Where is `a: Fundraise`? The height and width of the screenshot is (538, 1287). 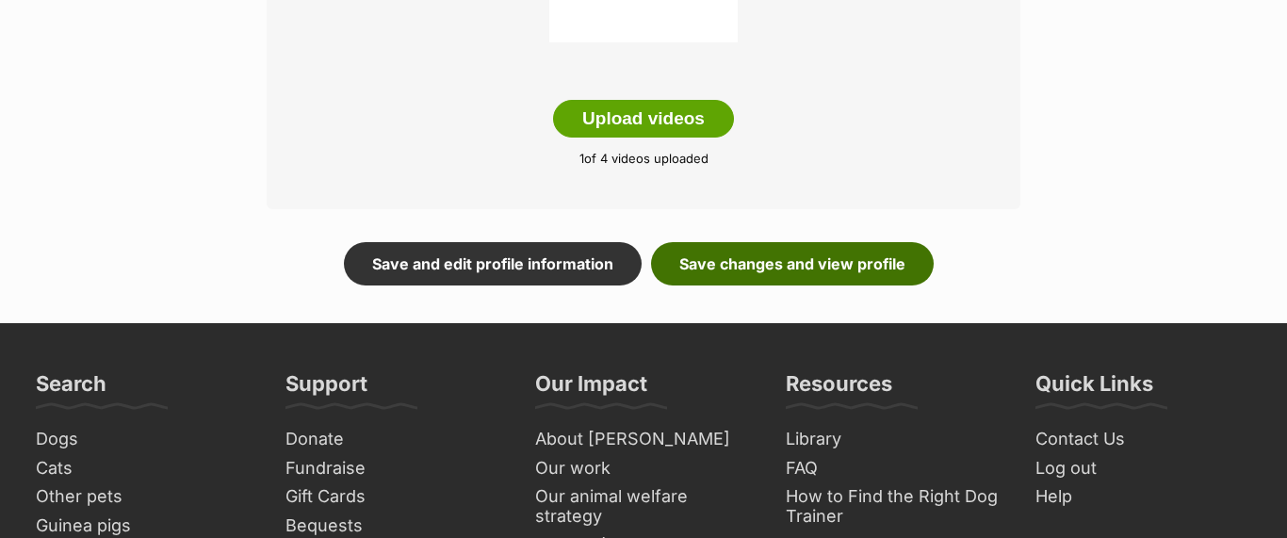
a: Fundraise is located at coordinates (393, 468).